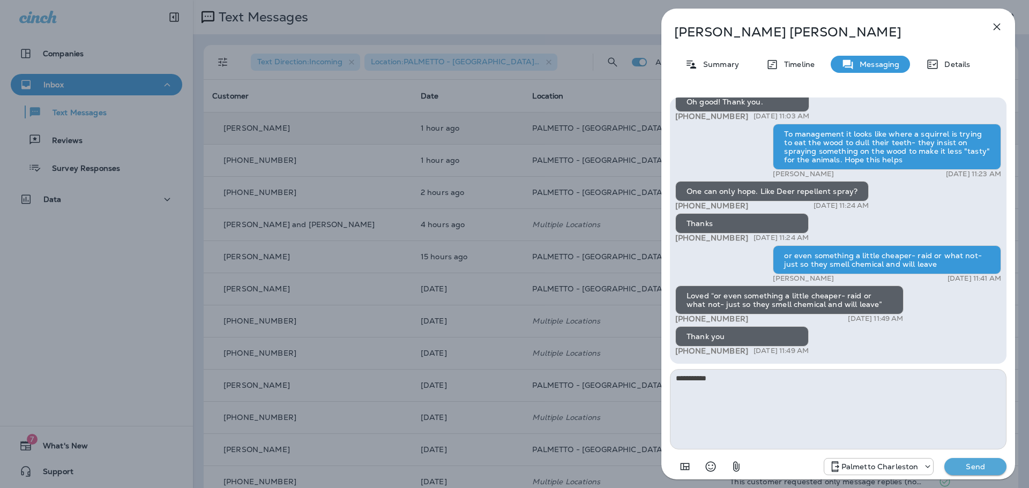 This screenshot has height=488, width=1029. Describe the element at coordinates (887, 260) in the screenshot. I see `div: or even something a little cheaper- raid or what not- just so they smell chemical and will leave` at that location.